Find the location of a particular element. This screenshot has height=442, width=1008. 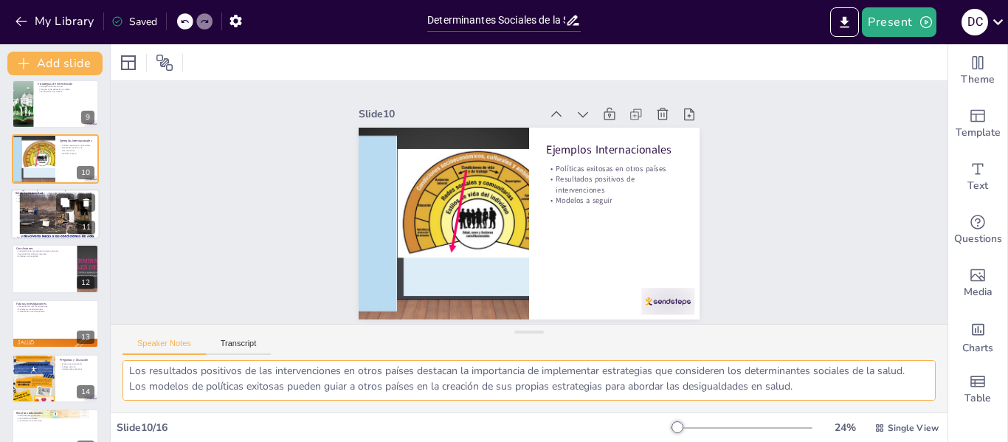

span: Template is located at coordinates (978, 133).